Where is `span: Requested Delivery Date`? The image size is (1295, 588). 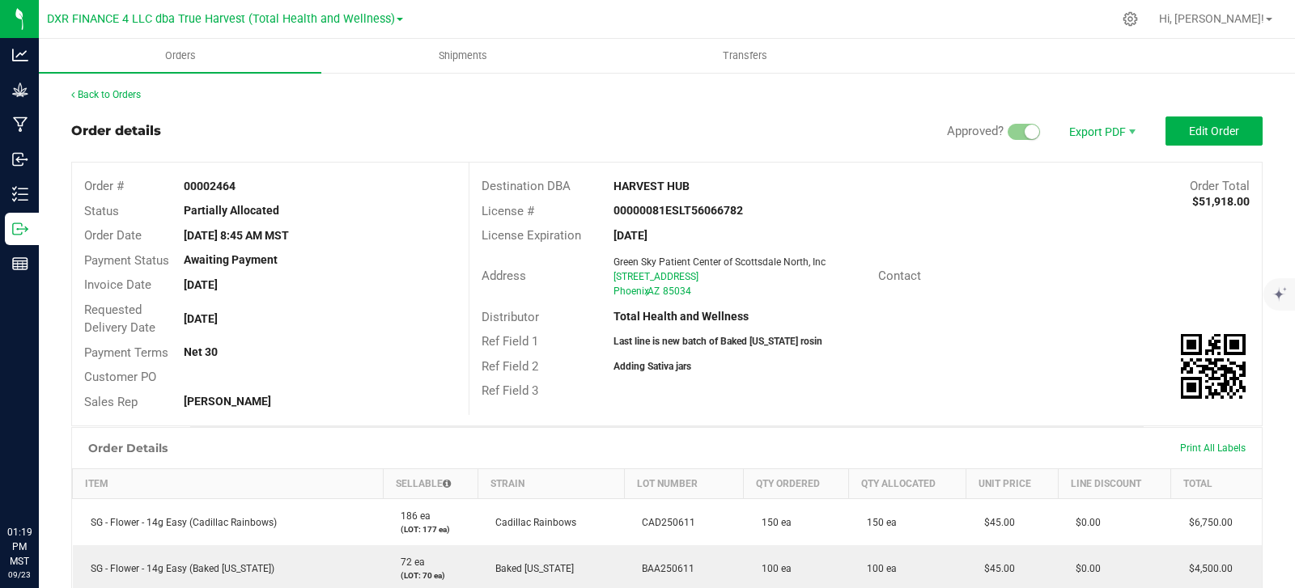
span: Requested Delivery Date is located at coordinates (120, 319).